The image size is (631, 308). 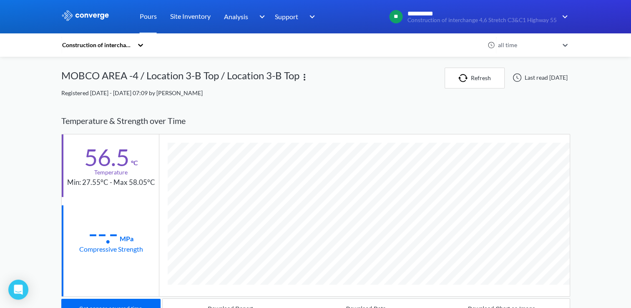 I want to click on span: Analysis, so click(x=236, y=16).